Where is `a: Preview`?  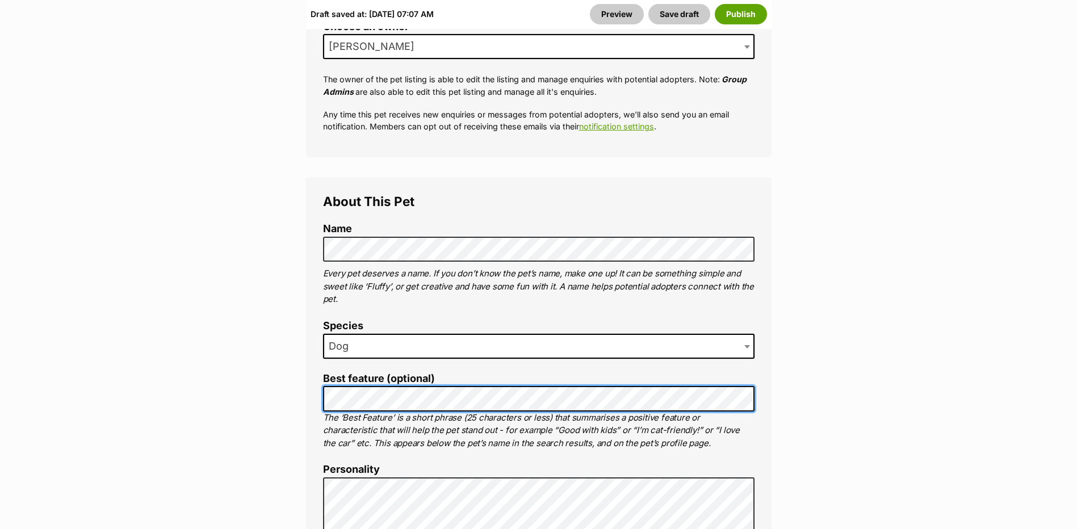 a: Preview is located at coordinates (617, 14).